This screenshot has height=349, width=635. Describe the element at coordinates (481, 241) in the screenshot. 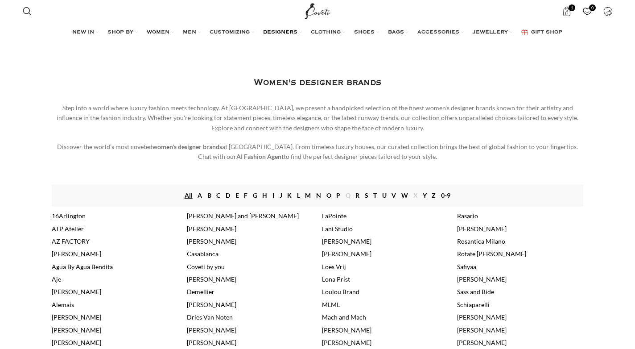

I see `a: Rosantica Milano` at that location.